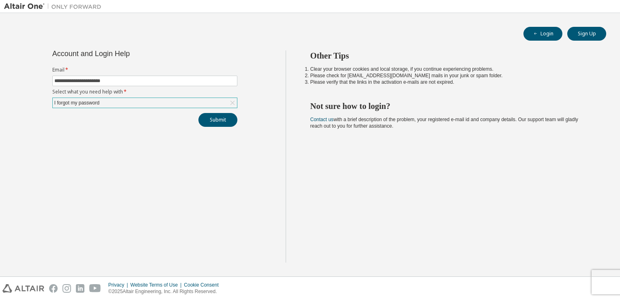 The width and height of the screenshot is (620, 300). What do you see at coordinates (451, 56) in the screenshot?
I see `h2: Other Tips` at bounding box center [451, 56].